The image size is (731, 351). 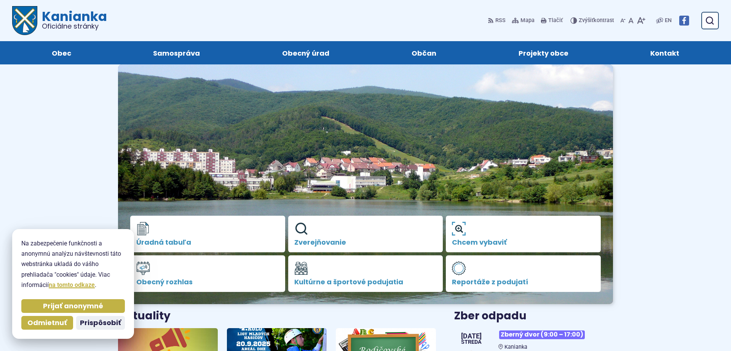 What do you see at coordinates (366, 282) in the screenshot?
I see `span: Kultúrne a športové podujatia` at bounding box center [366, 282].